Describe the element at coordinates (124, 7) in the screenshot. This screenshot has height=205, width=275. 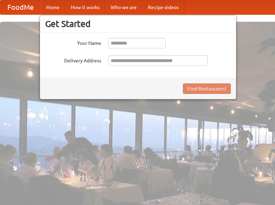
I see `a: Who we are` at that location.